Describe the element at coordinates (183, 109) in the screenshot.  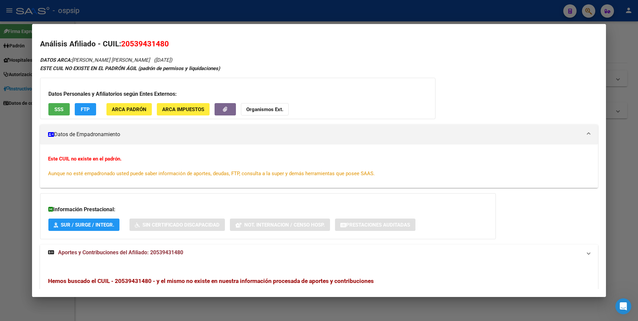
I see `span: ARCA Impuestos` at that location.